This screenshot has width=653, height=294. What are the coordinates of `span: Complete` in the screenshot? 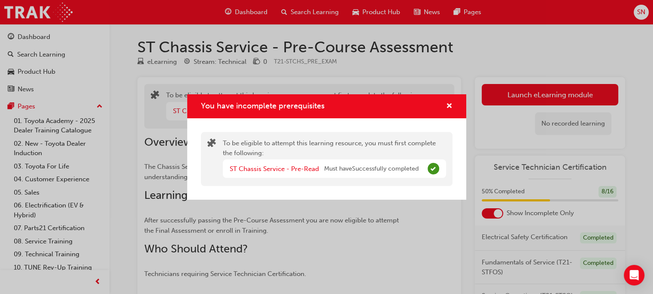 It's located at (433, 169).